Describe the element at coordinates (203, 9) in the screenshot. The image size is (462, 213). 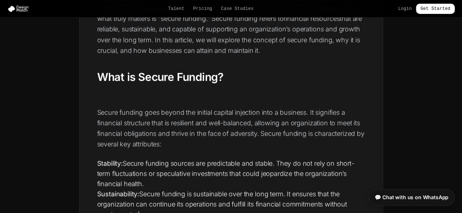
I see `a: Pricing` at that location.